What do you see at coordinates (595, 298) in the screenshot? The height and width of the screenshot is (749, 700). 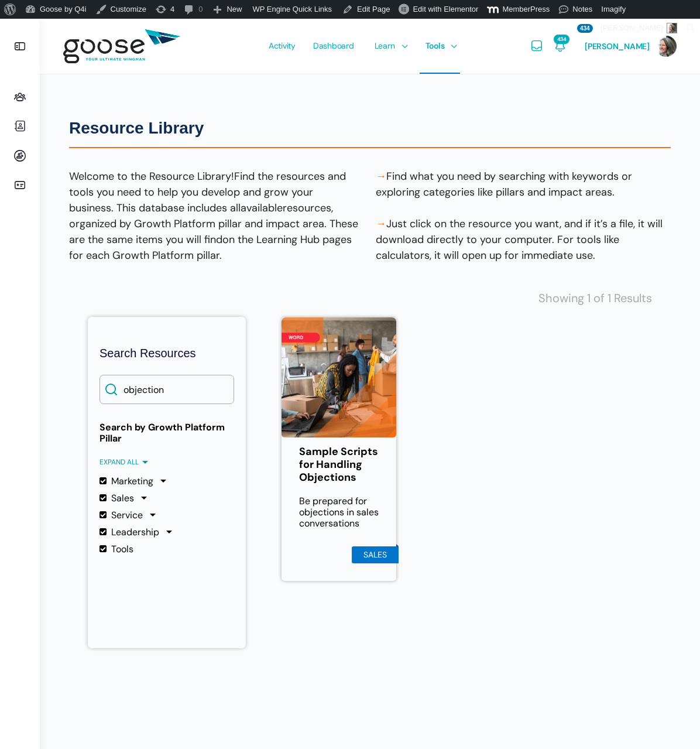 I see `span: Showing 1 of 1 Results` at bounding box center [595, 298].